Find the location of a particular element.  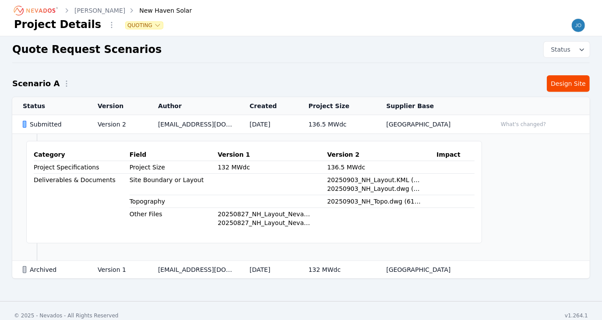

th: Impact is located at coordinates (455, 154).